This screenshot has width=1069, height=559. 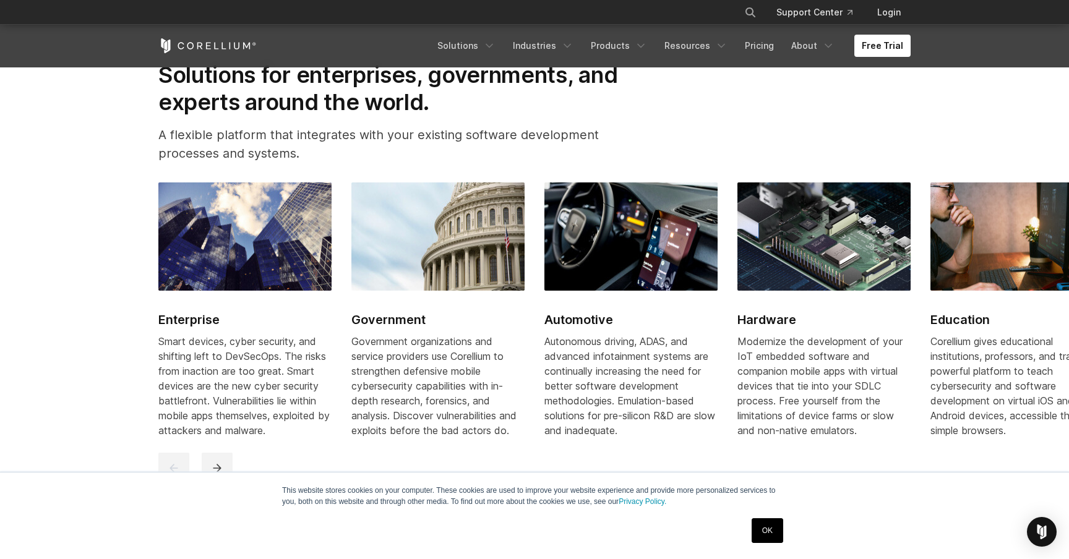 I want to click on a: OK, so click(x=767, y=531).